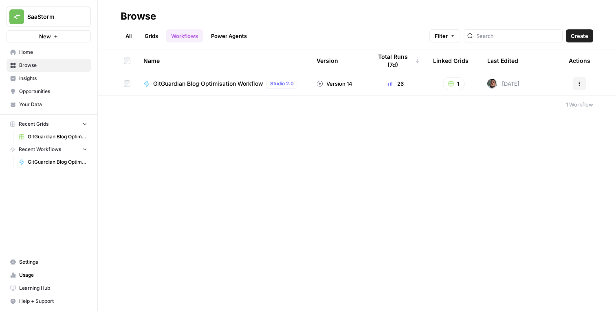 The image size is (616, 311). I want to click on div: Last Edited, so click(503, 60).